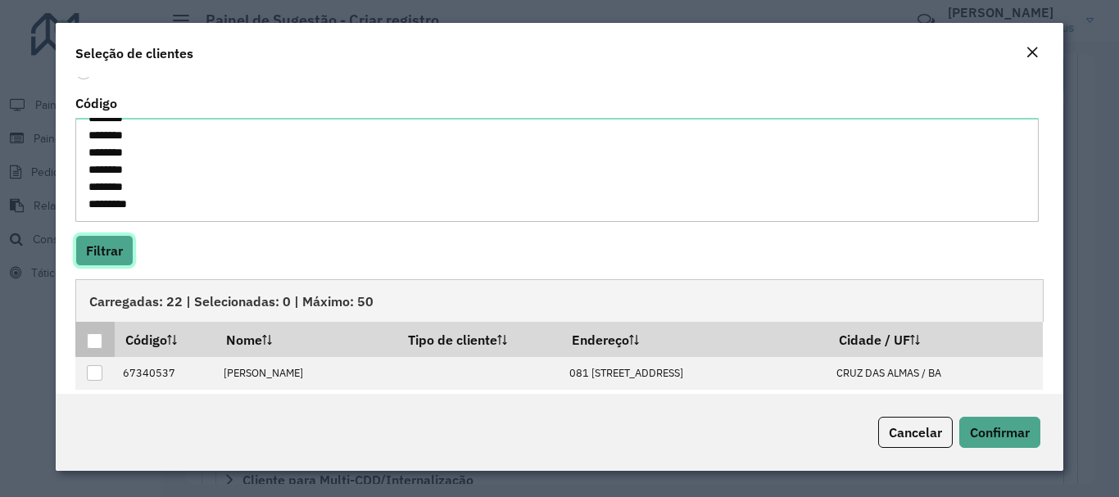  I want to click on td: CRUZ DAS ALMAS / BA, so click(935, 373).